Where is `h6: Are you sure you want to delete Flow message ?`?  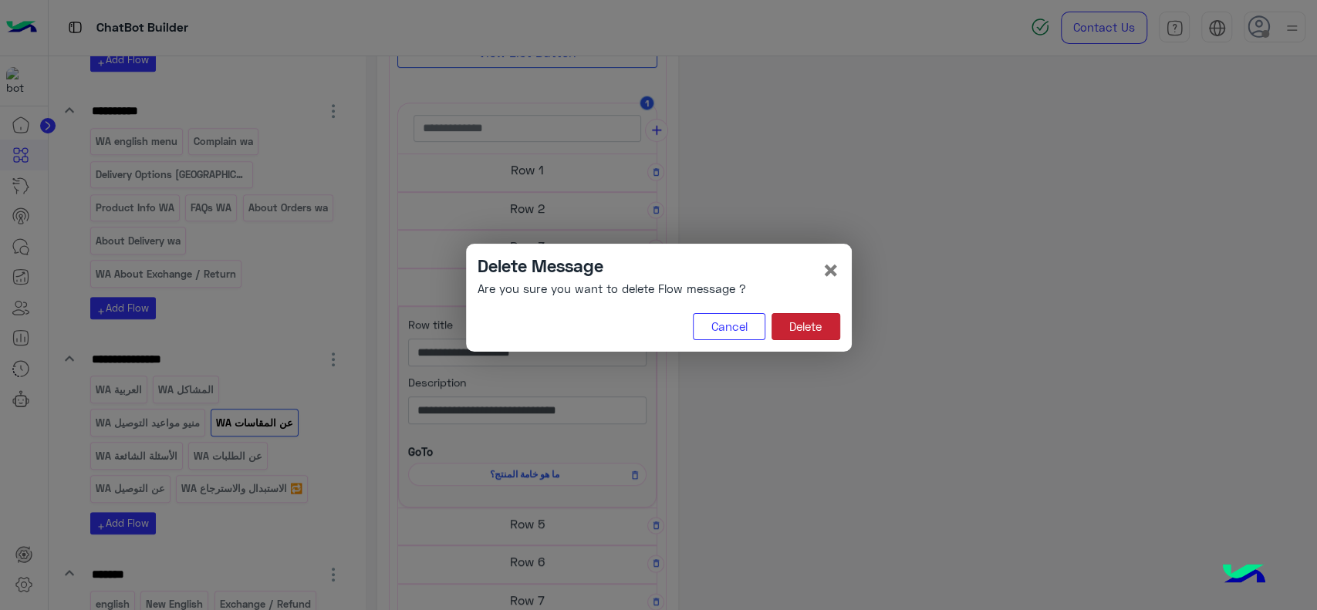 h6: Are you sure you want to delete Flow message ? is located at coordinates (612, 289).